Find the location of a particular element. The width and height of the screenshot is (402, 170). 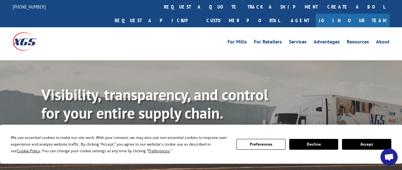

a: Advantages is located at coordinates (326, 43).